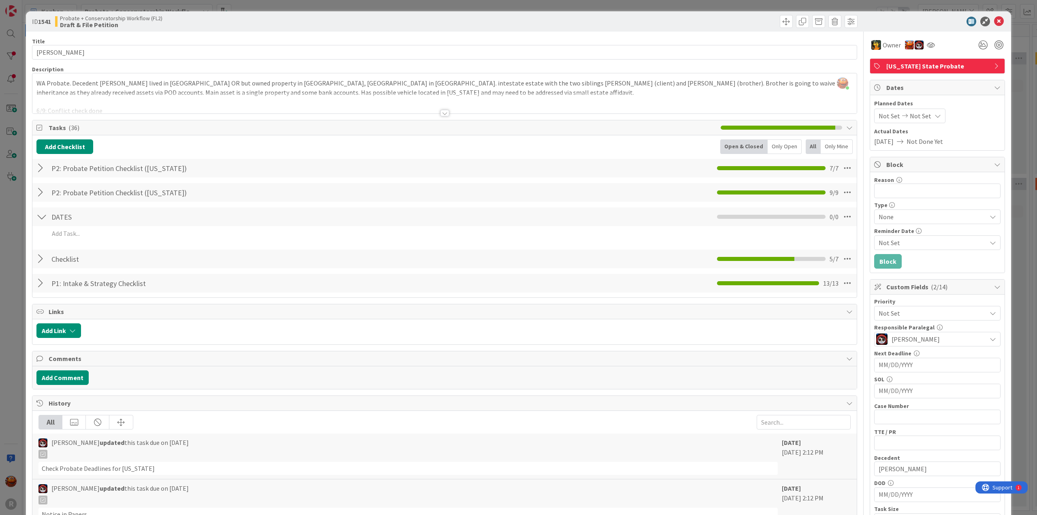 Image resolution: width=1037 pixels, height=515 pixels. What do you see at coordinates (880, 205) in the screenshot?
I see `span: Type` at bounding box center [880, 205].